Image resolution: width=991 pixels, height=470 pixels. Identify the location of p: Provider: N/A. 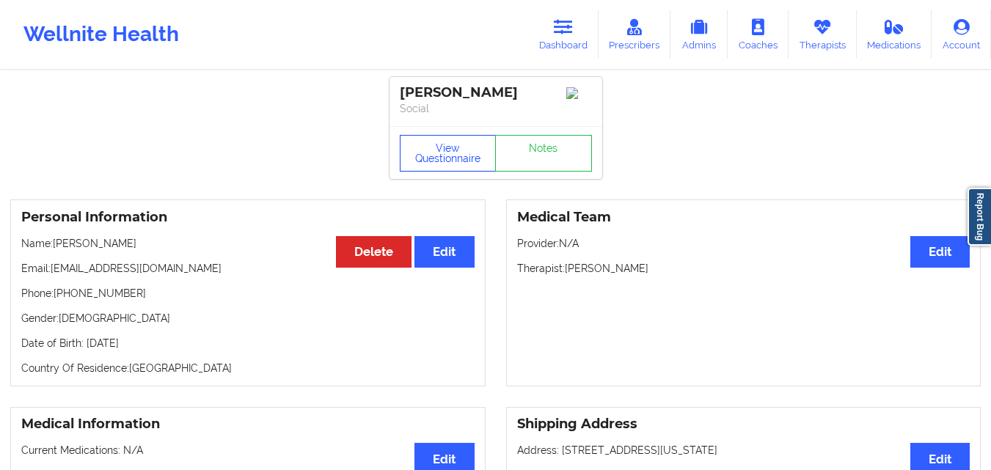
(744, 244).